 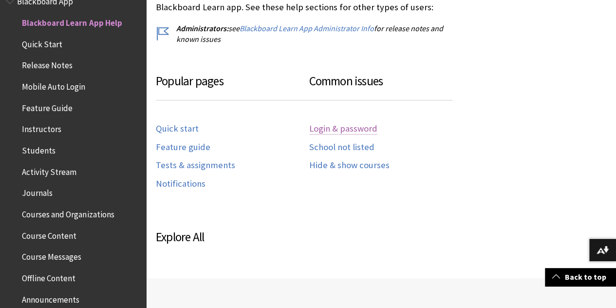 What do you see at coordinates (47, 64) in the screenshot?
I see `span: Release Notes` at bounding box center [47, 64].